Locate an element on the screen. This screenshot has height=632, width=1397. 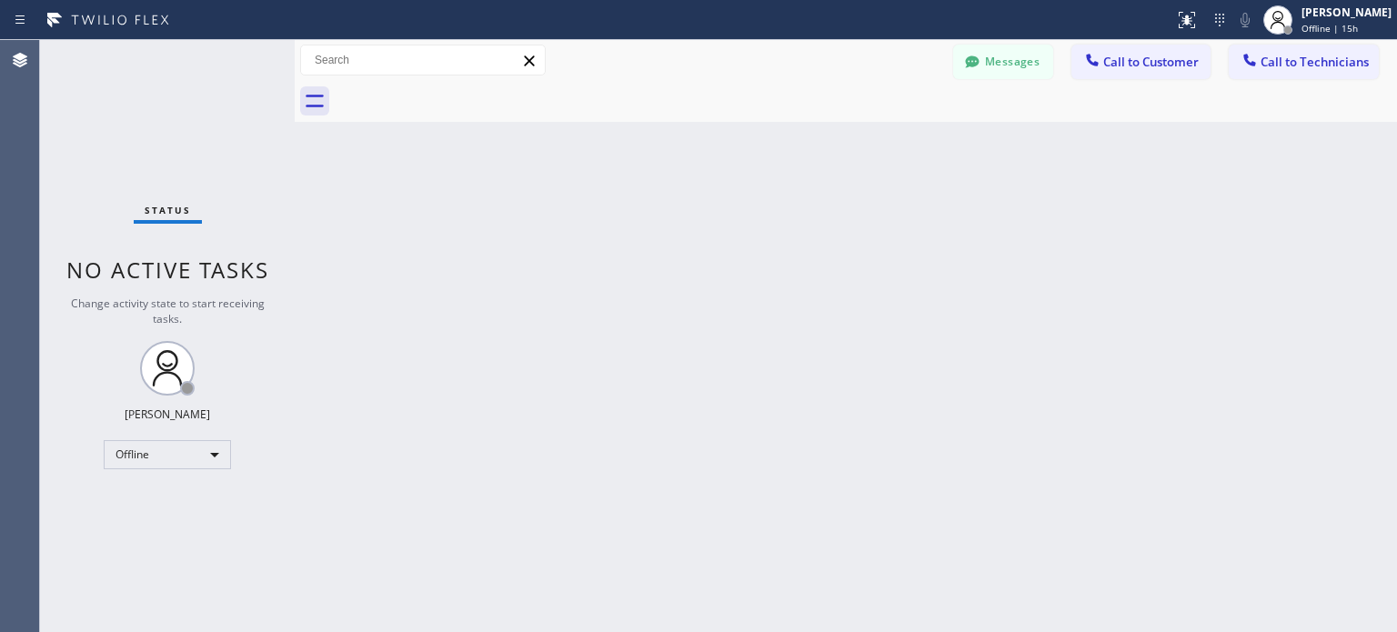
input: Search is located at coordinates (423, 60).